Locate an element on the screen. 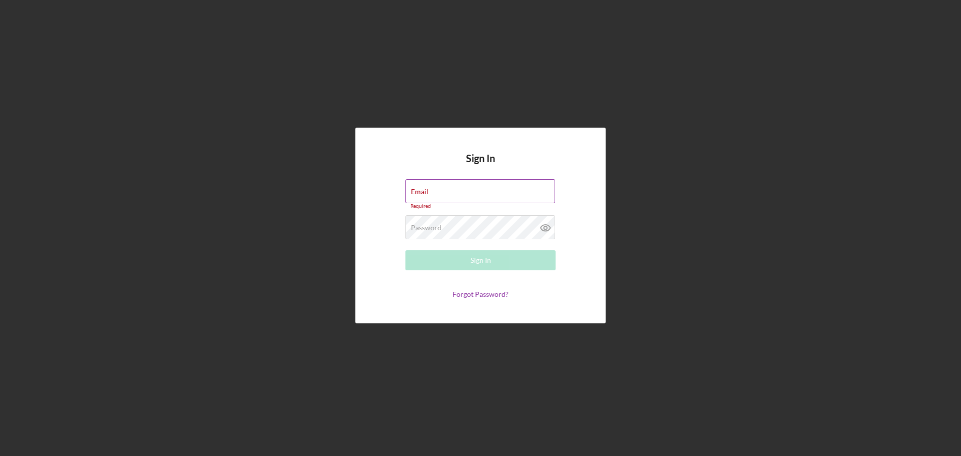  div: Required is located at coordinates (480, 206).